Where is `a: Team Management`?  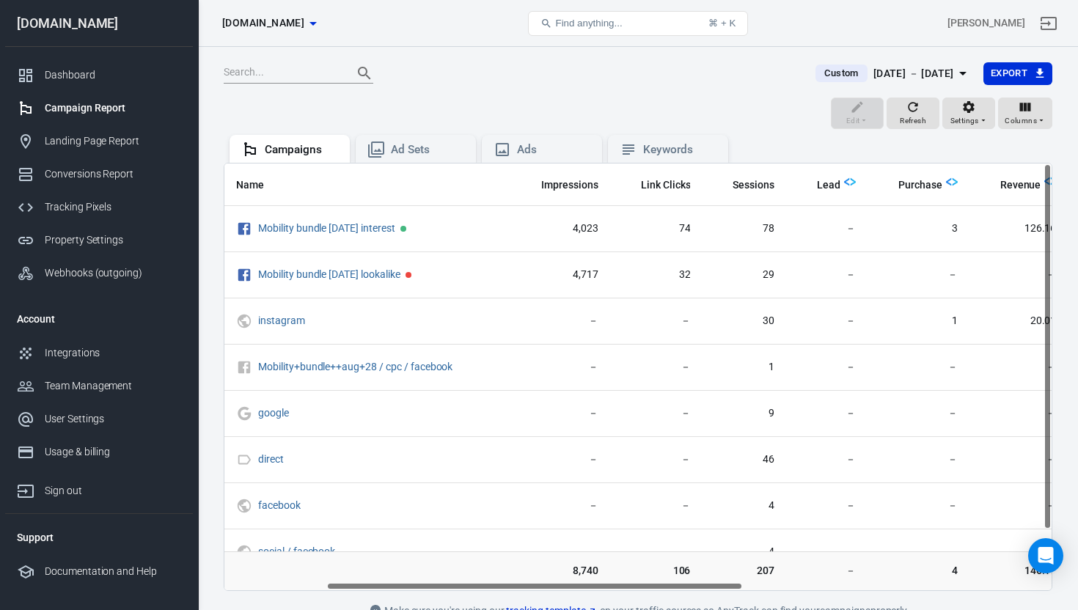
a: Team Management is located at coordinates (99, 386).